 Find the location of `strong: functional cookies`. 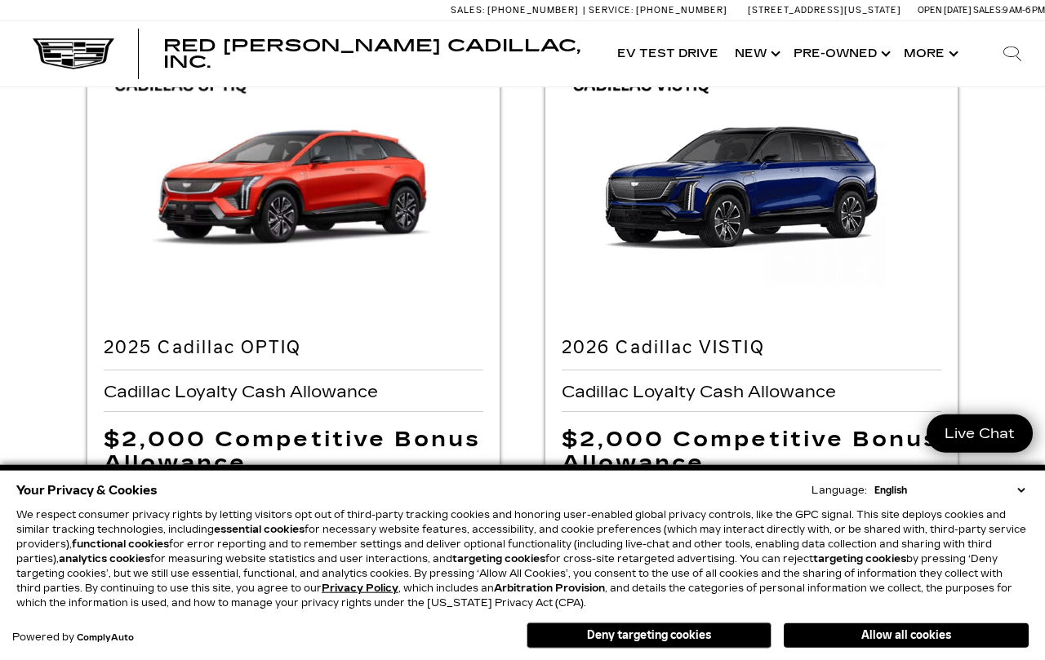

strong: functional cookies is located at coordinates (120, 544).